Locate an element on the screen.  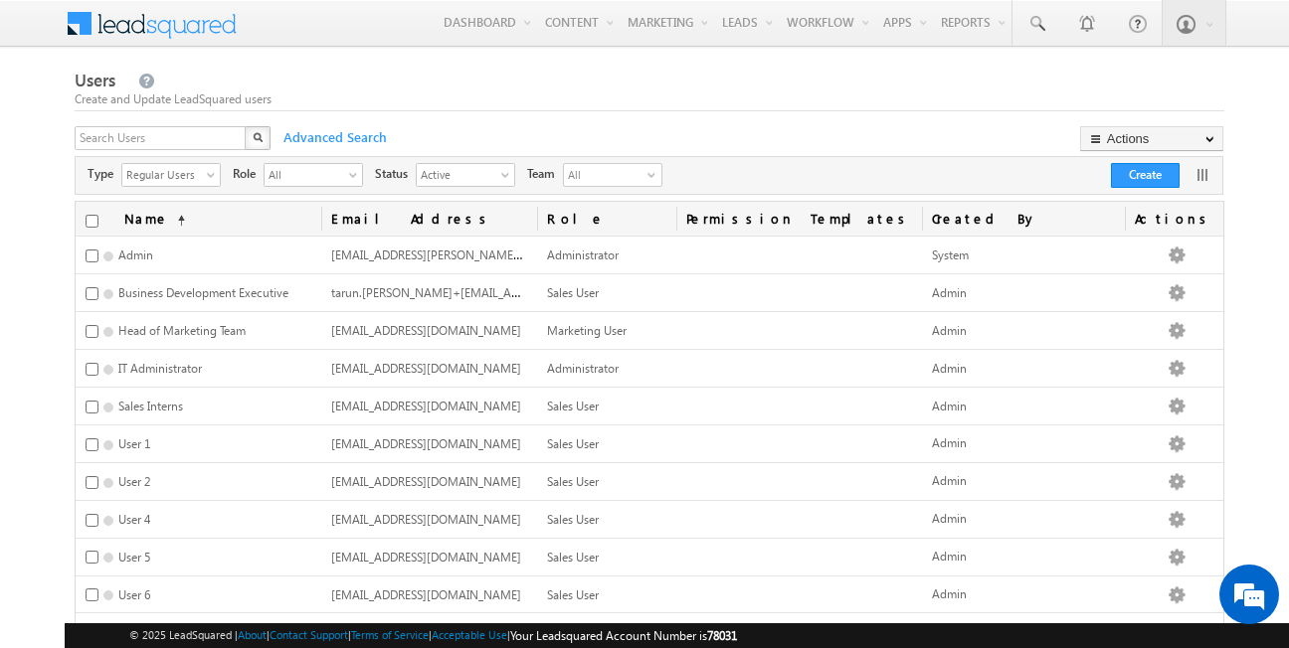
div: Create and Update LeadSquared users is located at coordinates (649, 99).